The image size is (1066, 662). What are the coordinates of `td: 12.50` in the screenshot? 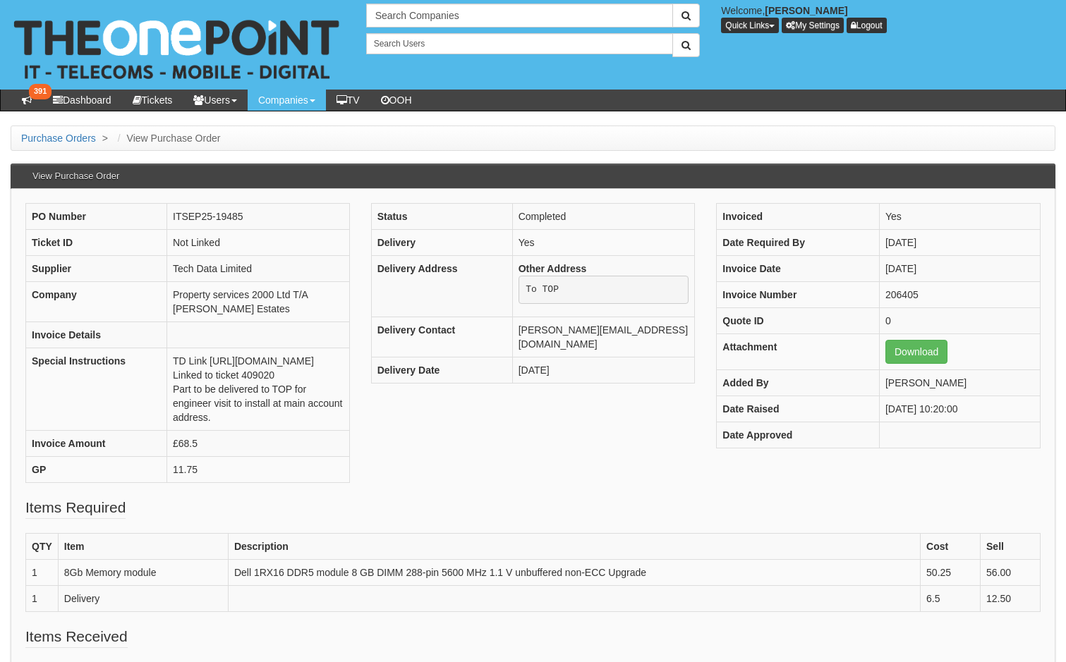 It's located at (1010, 599).